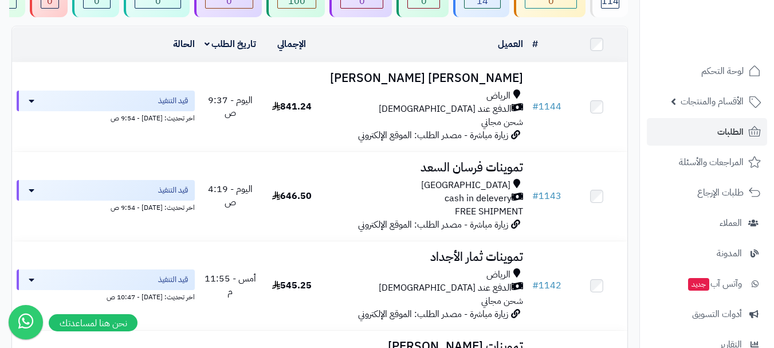 The width and height of the screenshot is (774, 348). What do you see at coordinates (707, 71) in the screenshot?
I see `a: لوحة التحكم` at bounding box center [707, 71].